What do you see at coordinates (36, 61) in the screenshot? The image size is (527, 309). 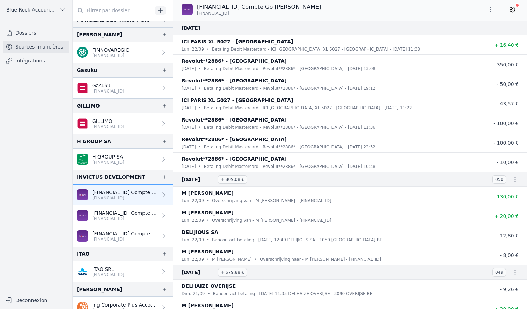 I see `a: Intégrations` at bounding box center [36, 61].